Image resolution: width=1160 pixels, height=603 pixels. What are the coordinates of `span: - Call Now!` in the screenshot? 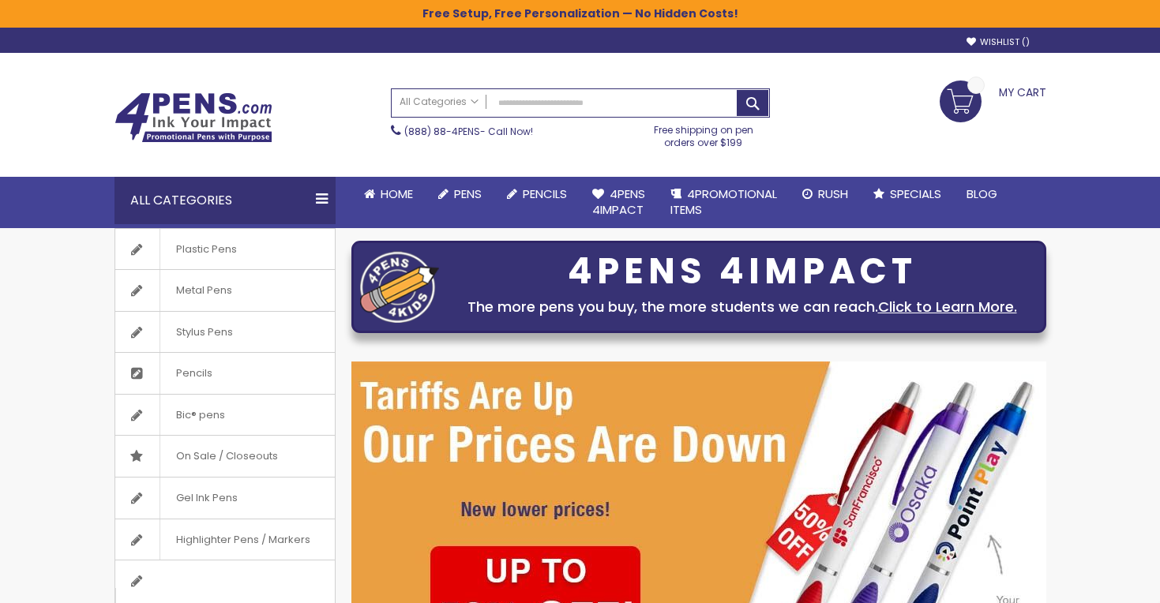 It's located at (468, 131).